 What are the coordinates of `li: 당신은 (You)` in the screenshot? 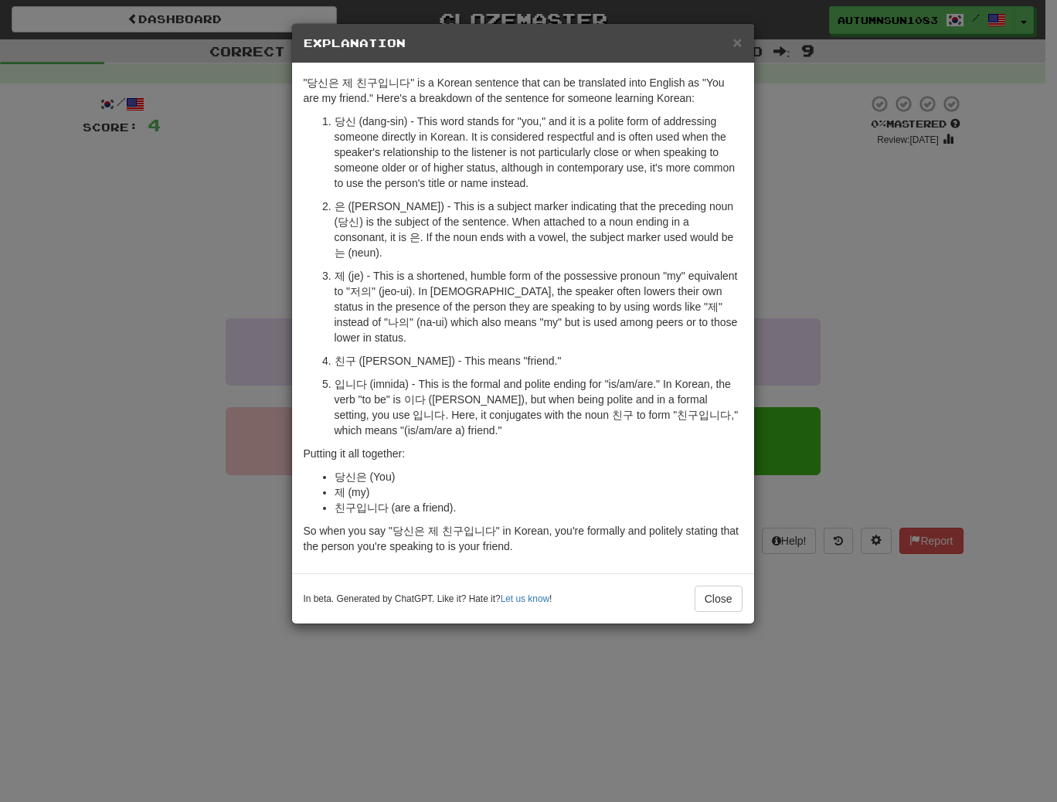 It's located at (539, 477).